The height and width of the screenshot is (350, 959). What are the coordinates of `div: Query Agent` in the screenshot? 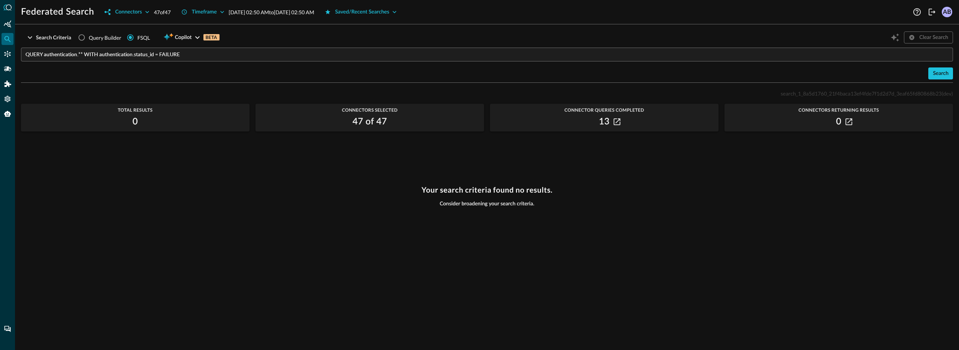 It's located at (7, 114).